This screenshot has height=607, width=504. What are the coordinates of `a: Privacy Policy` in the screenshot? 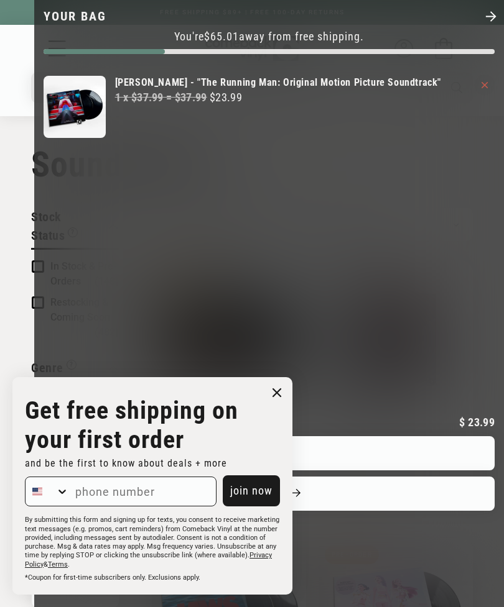 It's located at (148, 559).